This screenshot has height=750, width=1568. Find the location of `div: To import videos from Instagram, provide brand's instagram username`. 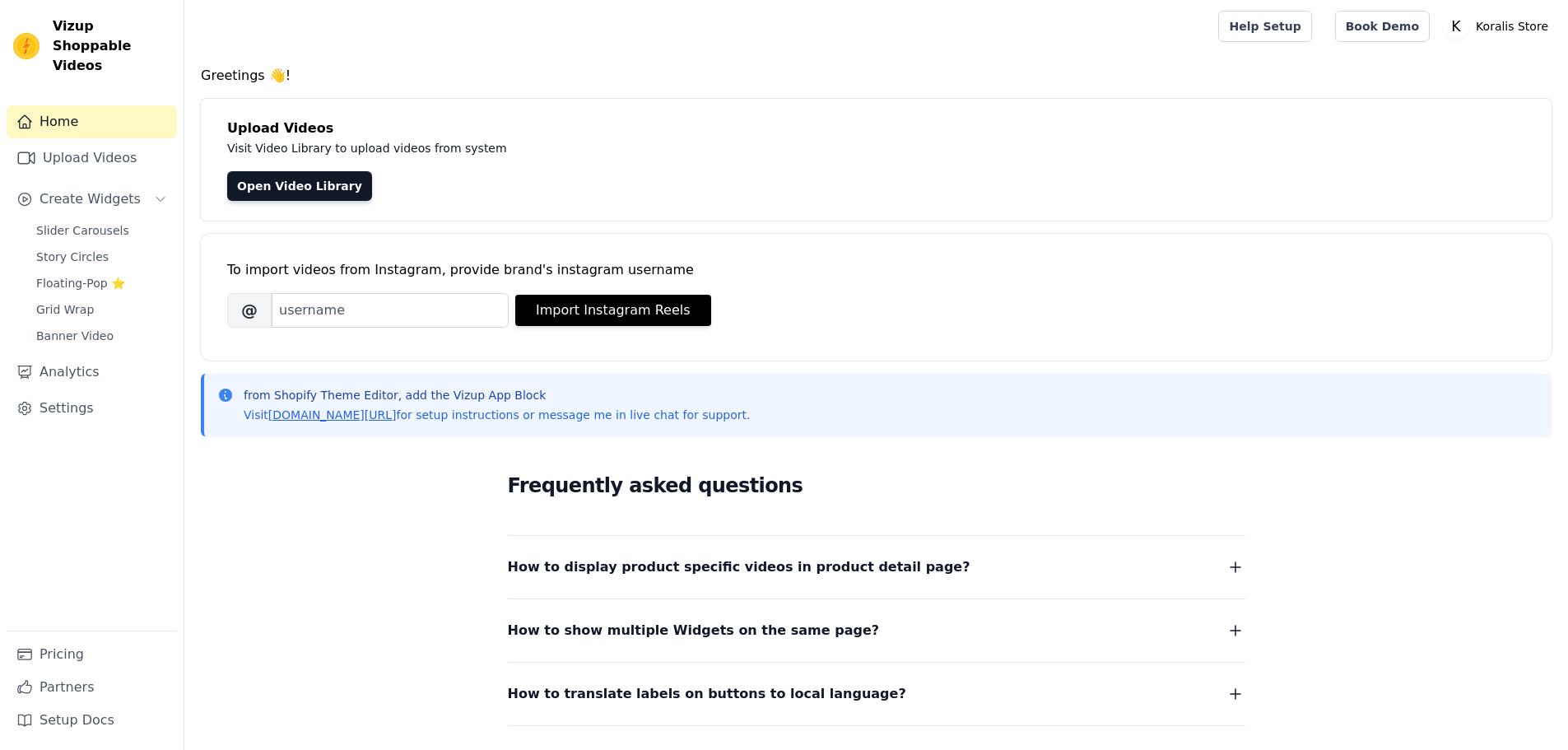

div: To import videos from Instagram, provide brand's instagram username is located at coordinates (876, 270).